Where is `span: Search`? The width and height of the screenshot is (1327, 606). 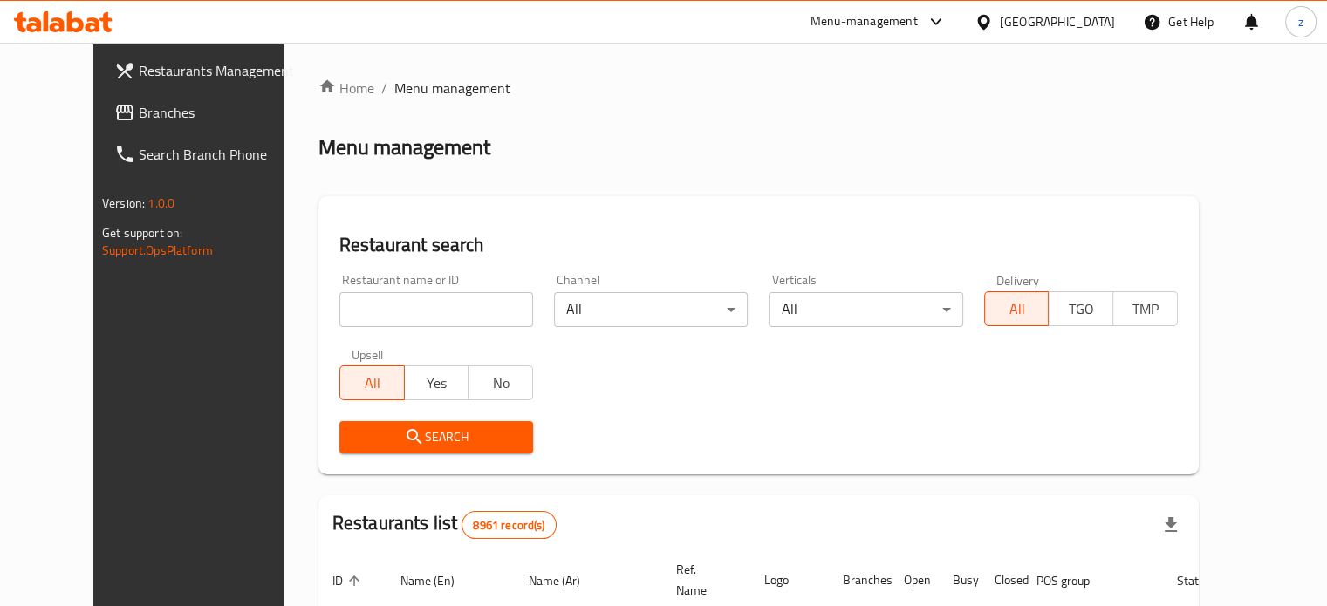
span: Search is located at coordinates (436, 437).